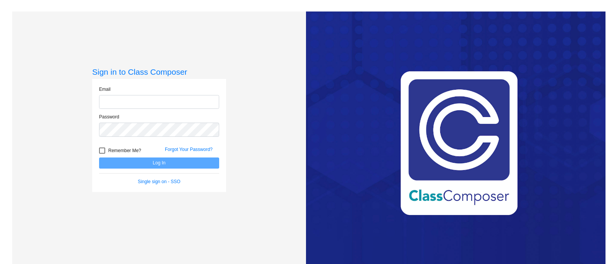 The width and height of the screenshot is (612, 264). Describe the element at coordinates (125, 150) in the screenshot. I see `span: Remember Me?` at that location.